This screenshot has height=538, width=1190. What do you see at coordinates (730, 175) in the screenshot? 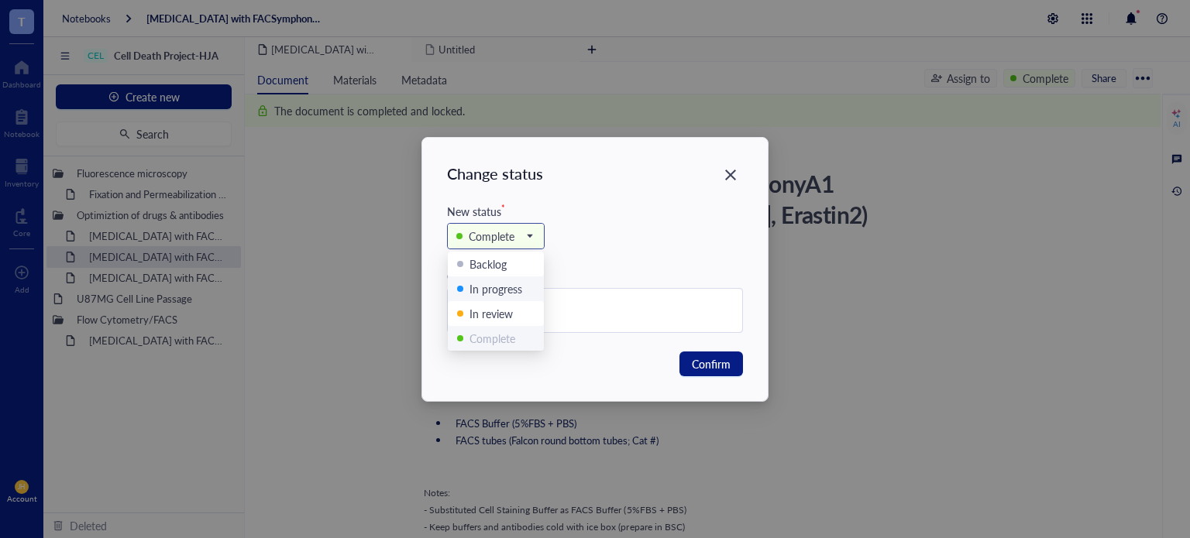
I see `button: Close` at bounding box center [730, 175].